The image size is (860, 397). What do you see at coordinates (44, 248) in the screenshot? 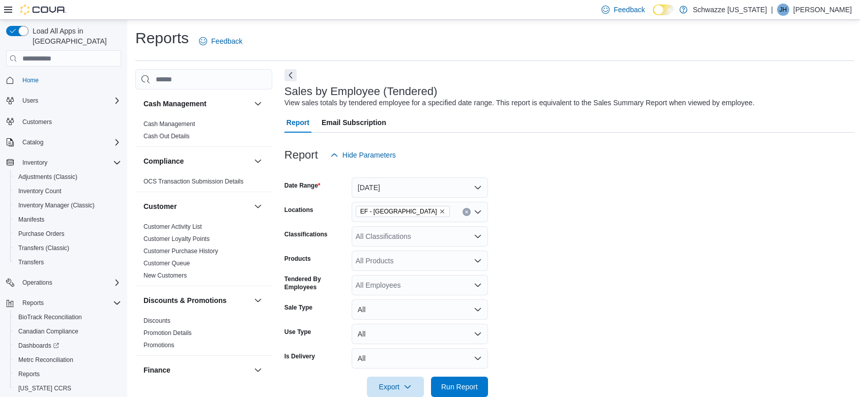
I see `span: Transfers (Classic)` at bounding box center [44, 248].